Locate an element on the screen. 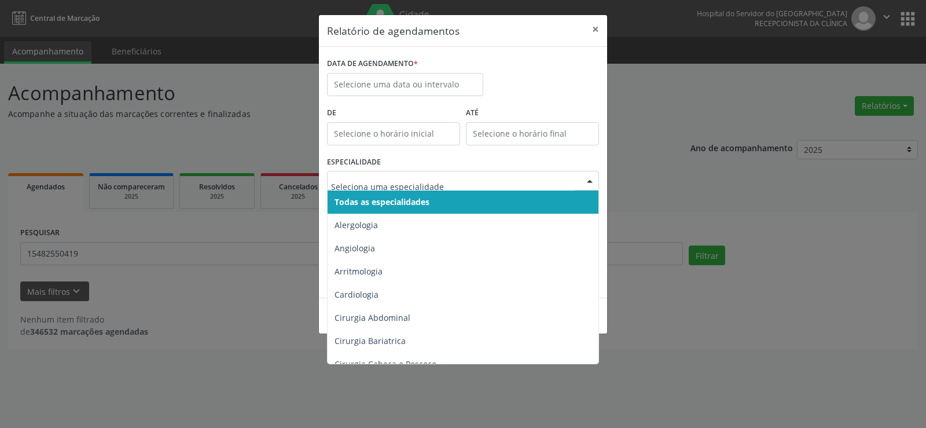 The width and height of the screenshot is (926, 428). span: Todas as especialidades is located at coordinates (382, 201).